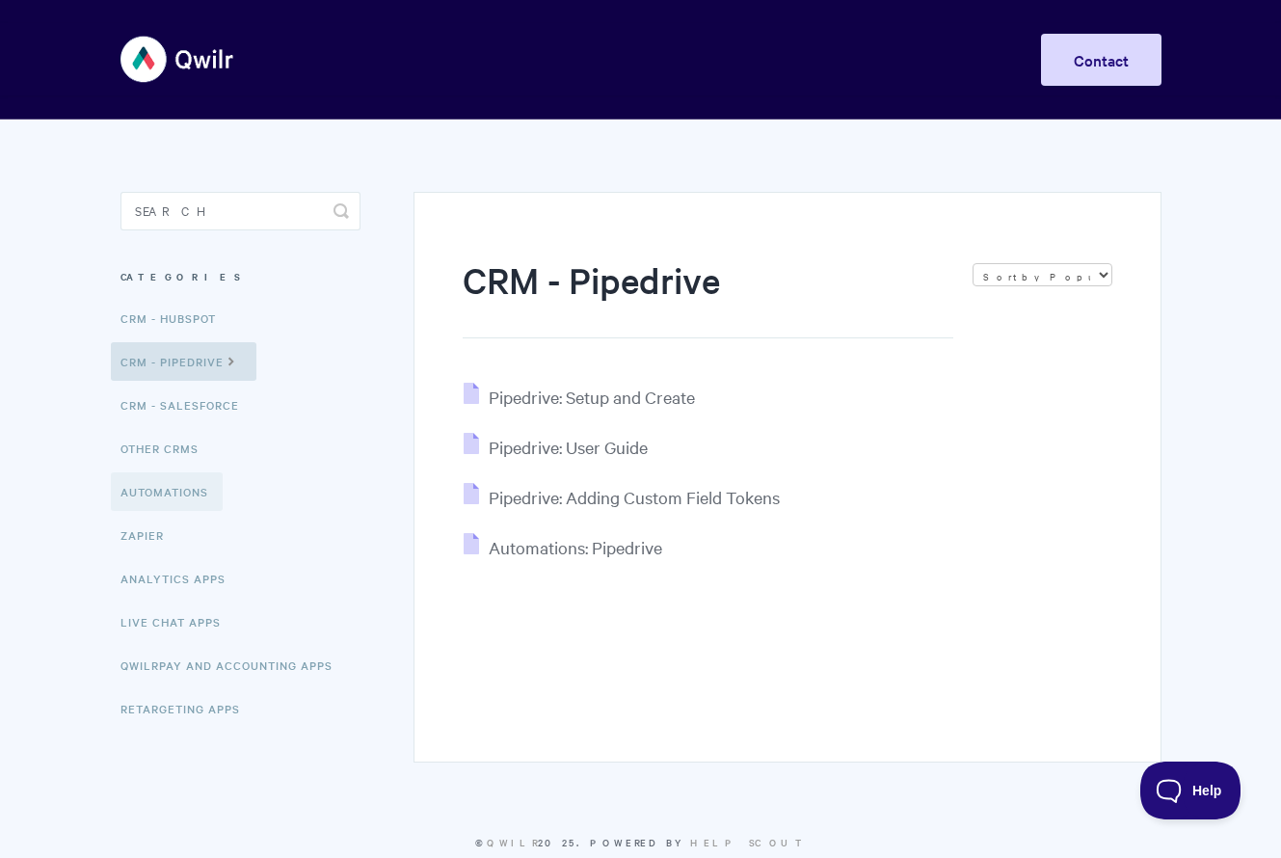 This screenshot has width=1281, height=858. I want to click on a: Retargeting Apps, so click(187, 709).